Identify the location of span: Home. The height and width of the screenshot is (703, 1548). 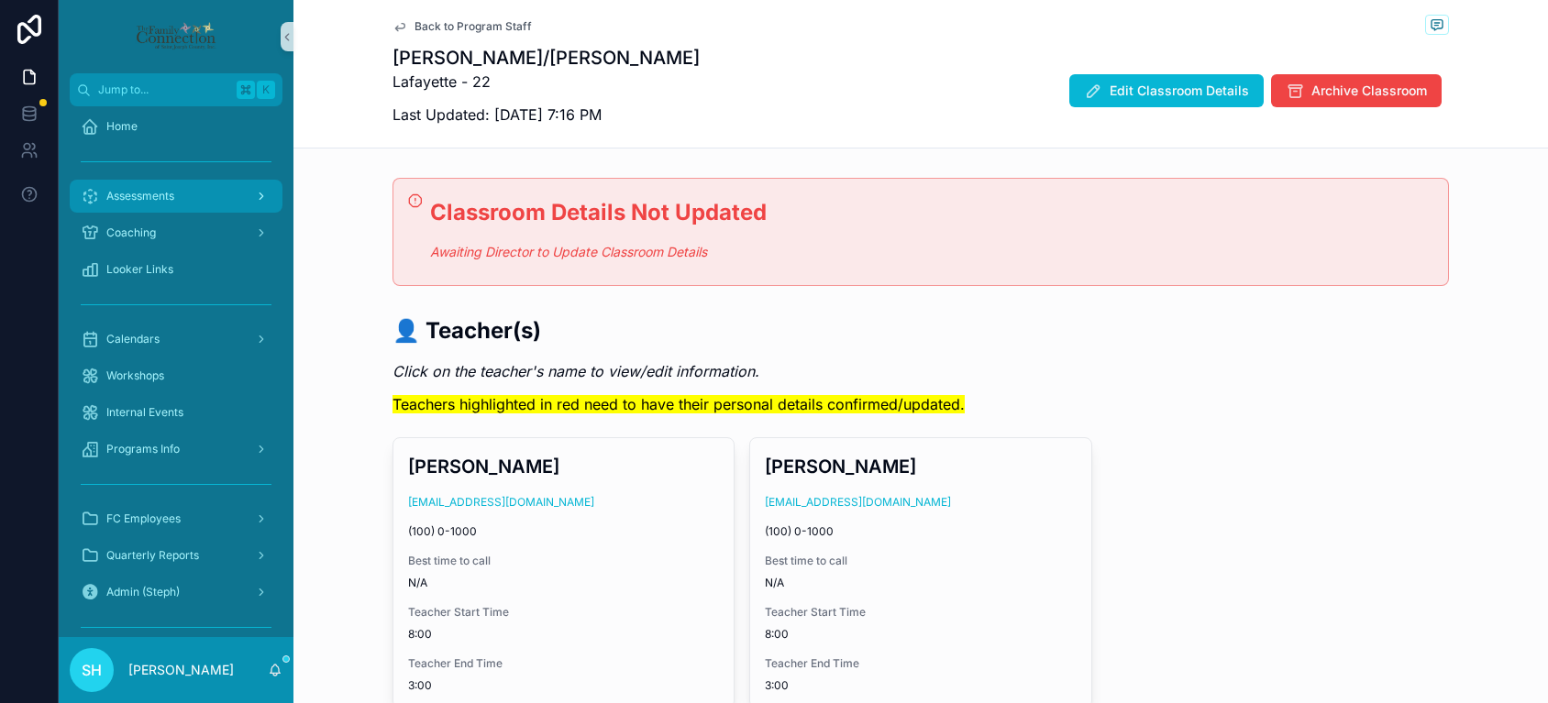
(122, 127).